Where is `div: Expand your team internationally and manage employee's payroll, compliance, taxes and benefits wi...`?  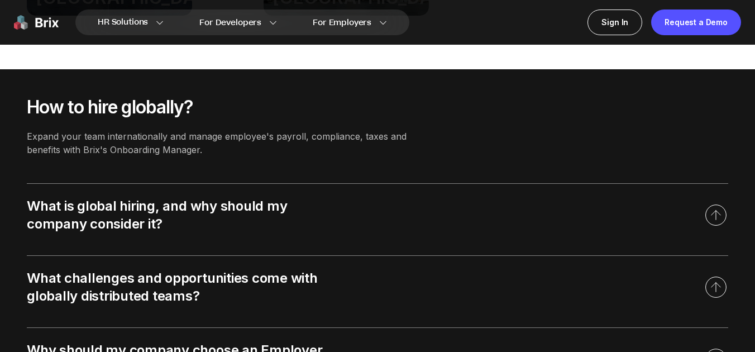
div: Expand your team internationally and manage employee's payroll, compliance, taxes and benefits wi... is located at coordinates (231, 143).